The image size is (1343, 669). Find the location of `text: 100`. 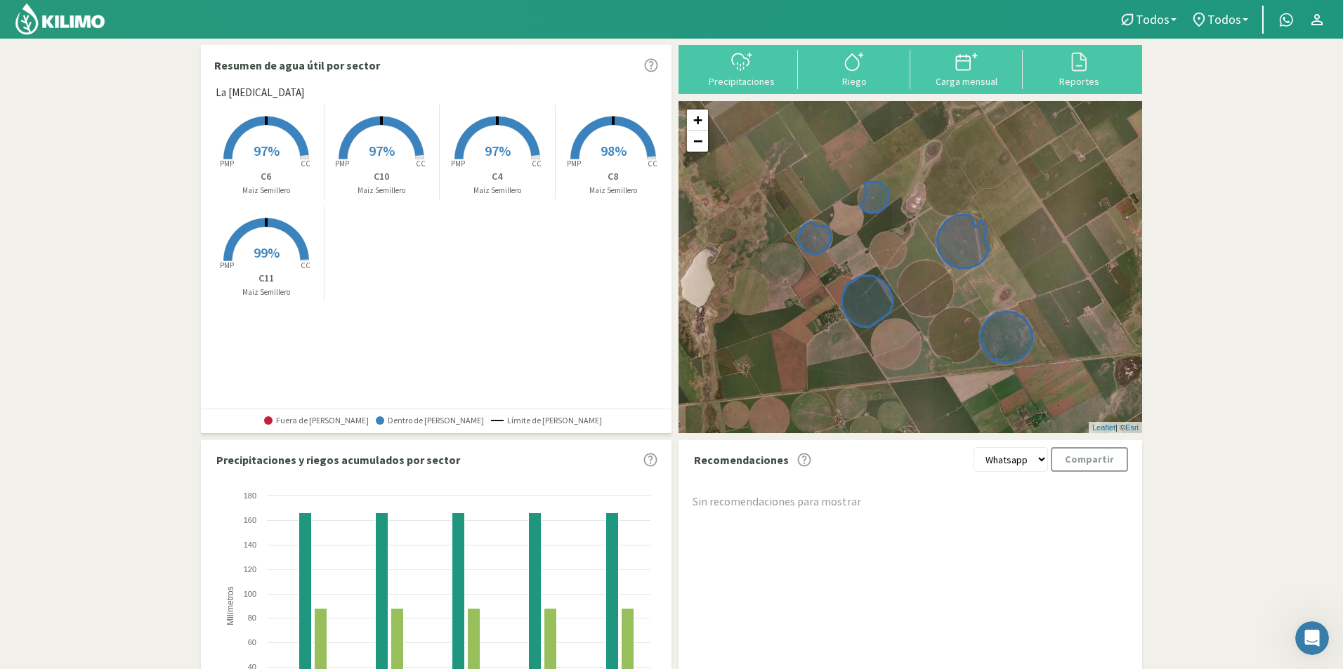

text: 100 is located at coordinates (250, 594).